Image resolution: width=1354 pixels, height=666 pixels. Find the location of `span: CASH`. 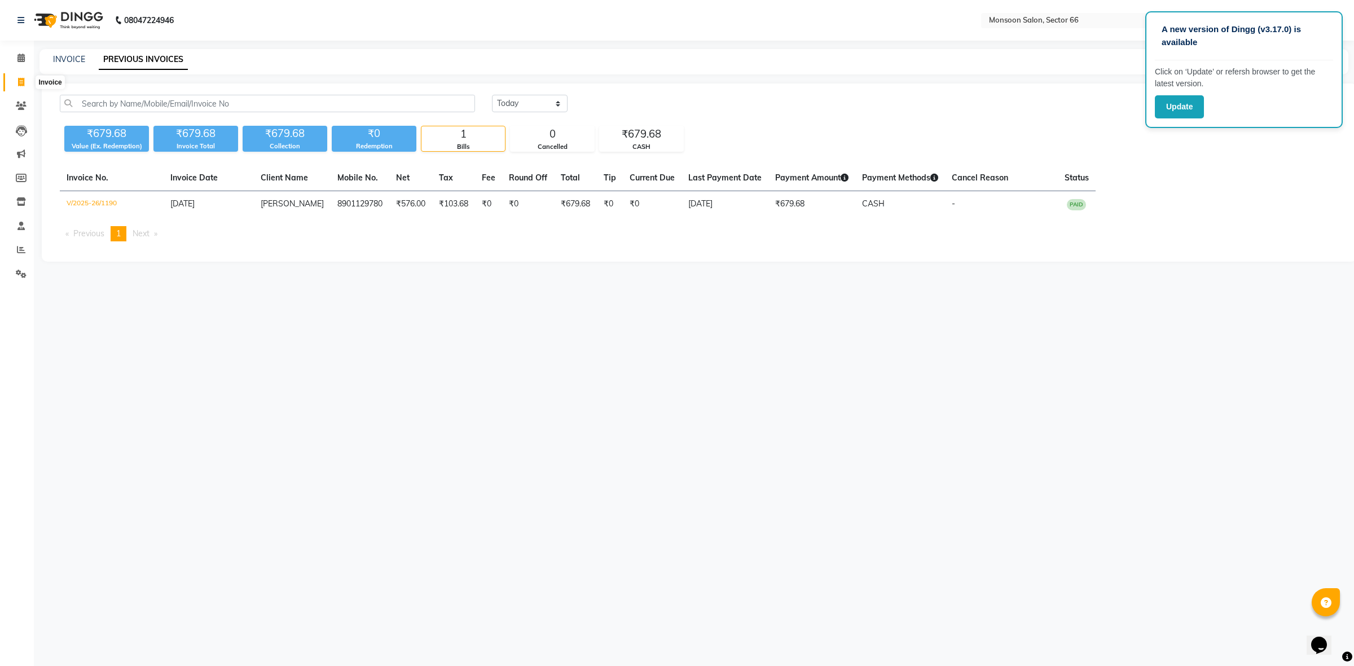

span: CASH is located at coordinates (873, 204).